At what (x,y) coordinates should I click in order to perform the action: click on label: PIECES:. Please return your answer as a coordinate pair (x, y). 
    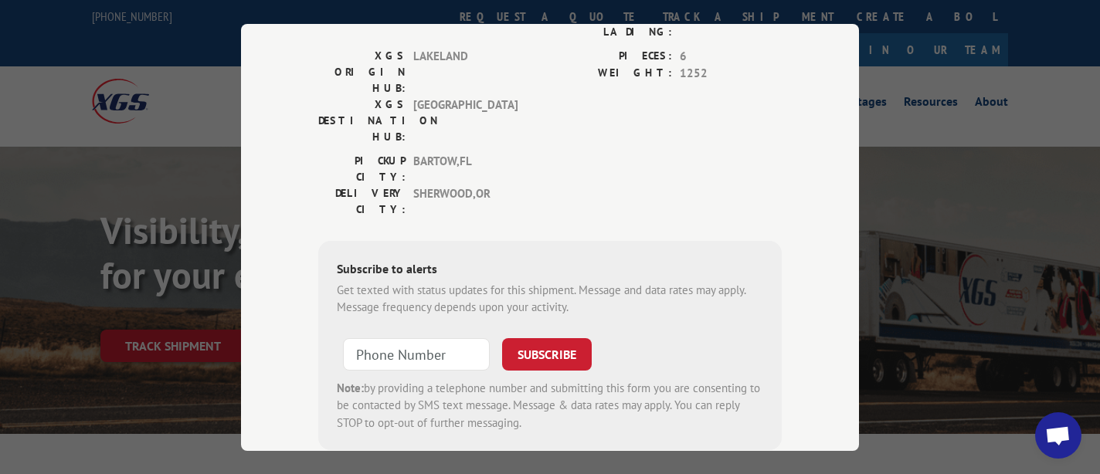
    Looking at the image, I should click on (611, 56).